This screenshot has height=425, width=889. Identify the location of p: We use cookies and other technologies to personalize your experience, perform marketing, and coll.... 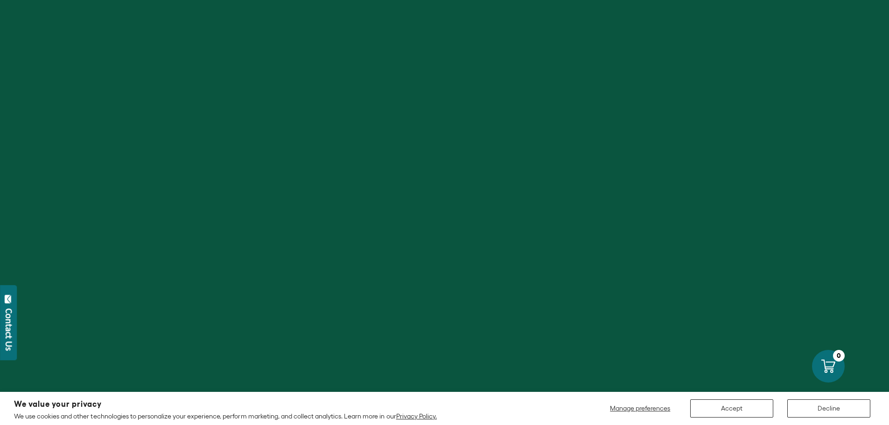
(225, 416).